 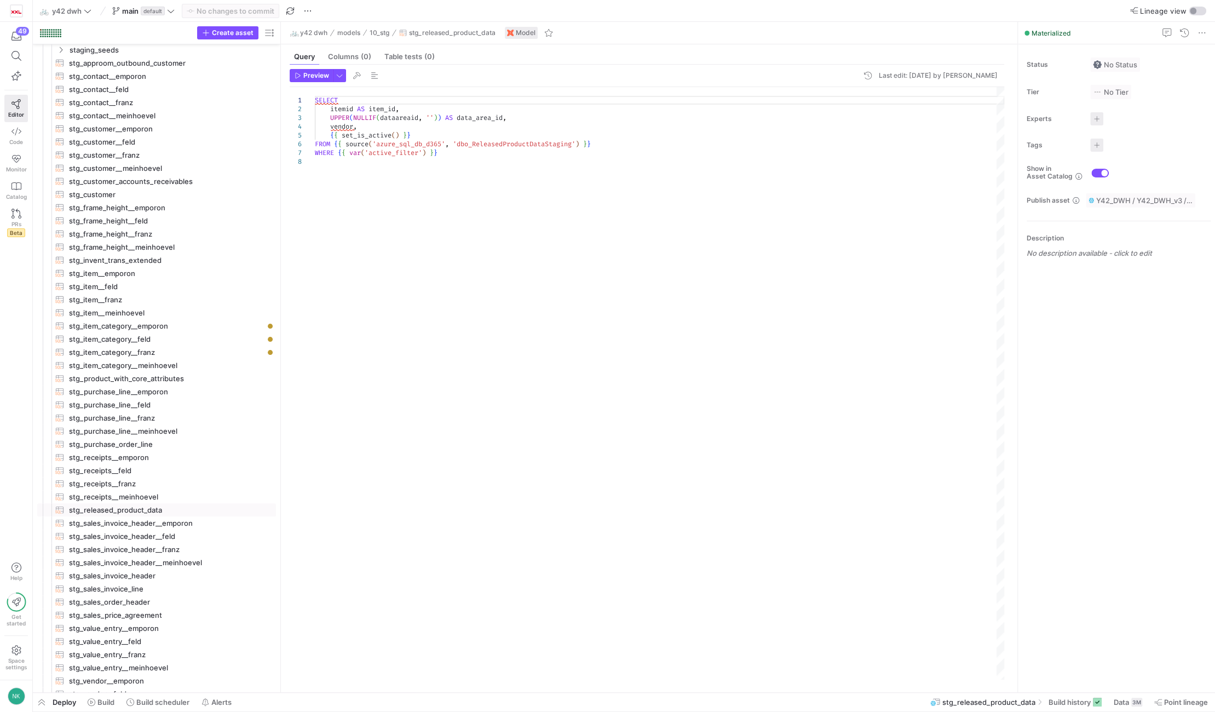 I want to click on span: Lineage view, so click(x=1163, y=11).